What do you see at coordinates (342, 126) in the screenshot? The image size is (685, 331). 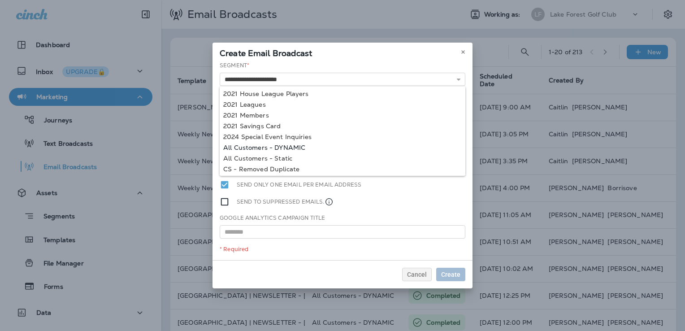 I see `div: 2021 Savings Card` at bounding box center [342, 126].